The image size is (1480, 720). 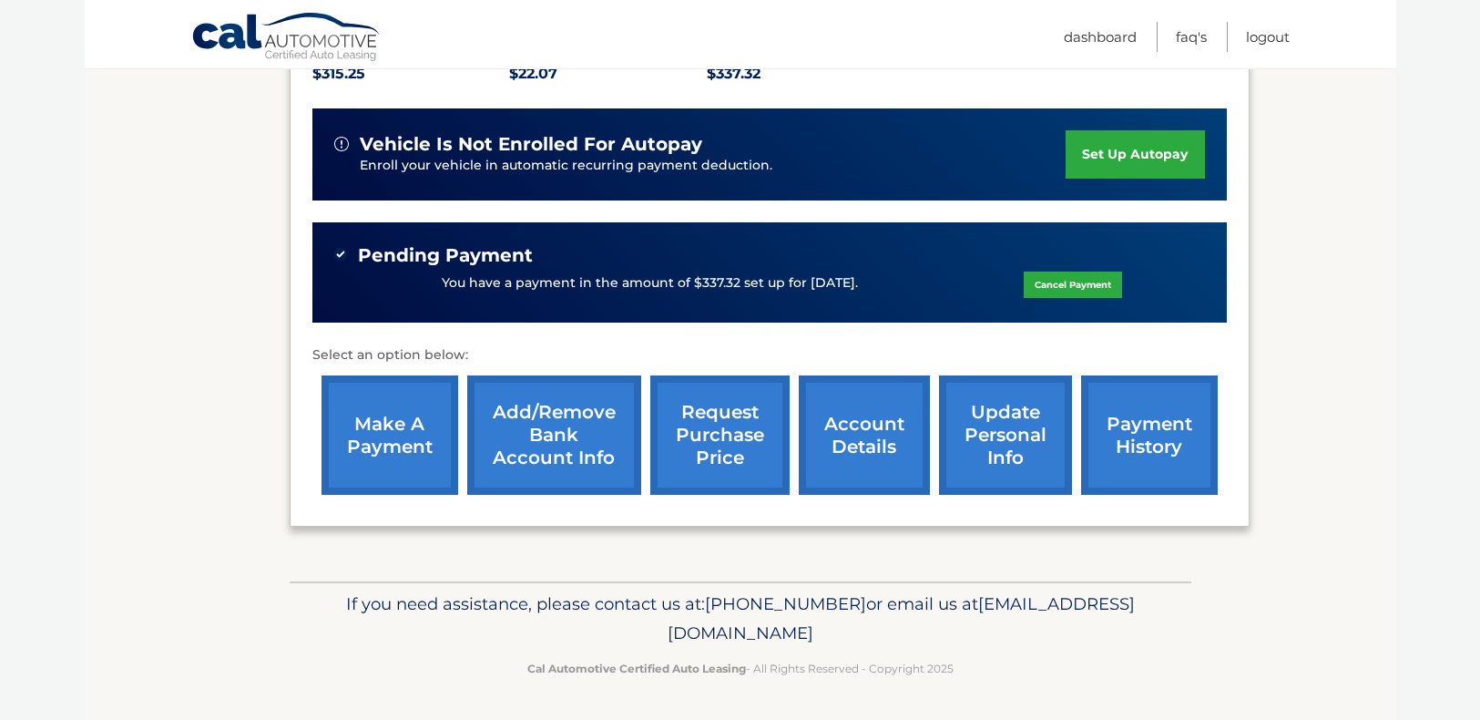 What do you see at coordinates (411, 74) in the screenshot?
I see `p: $315.25` at bounding box center [411, 74].